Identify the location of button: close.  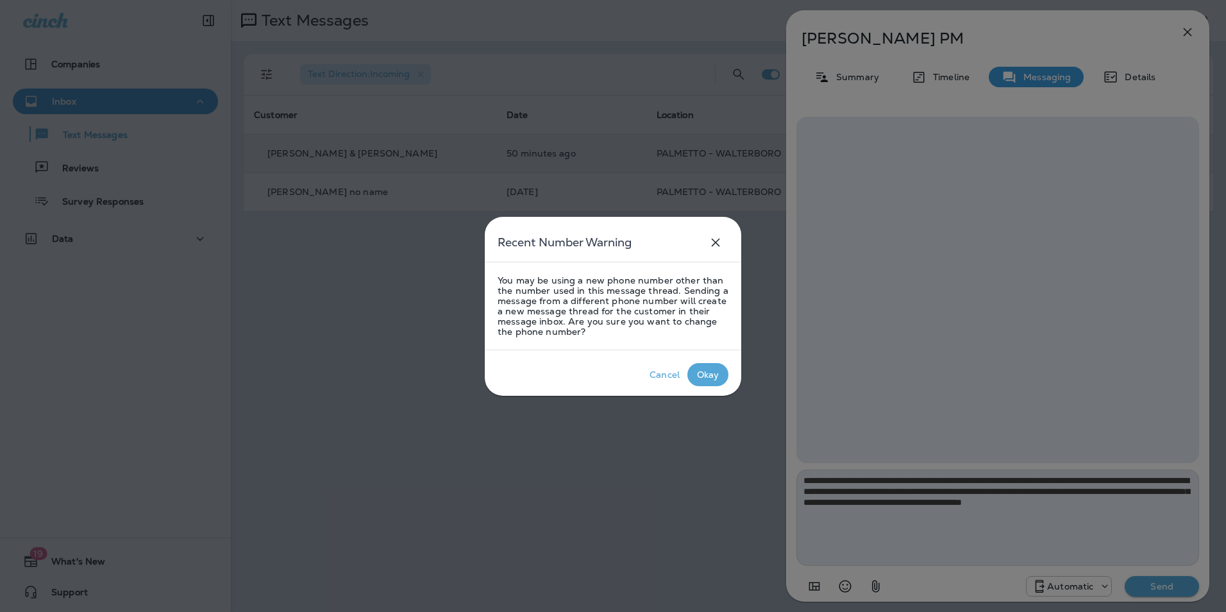
(715, 242).